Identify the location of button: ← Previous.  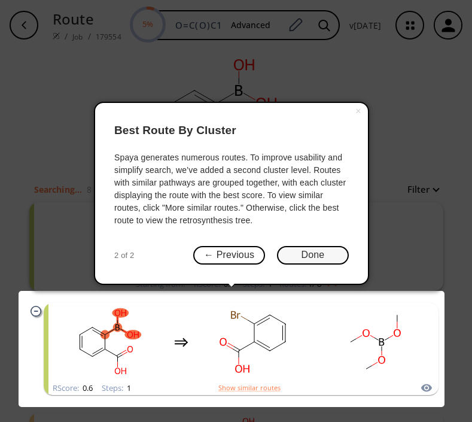
(229, 255).